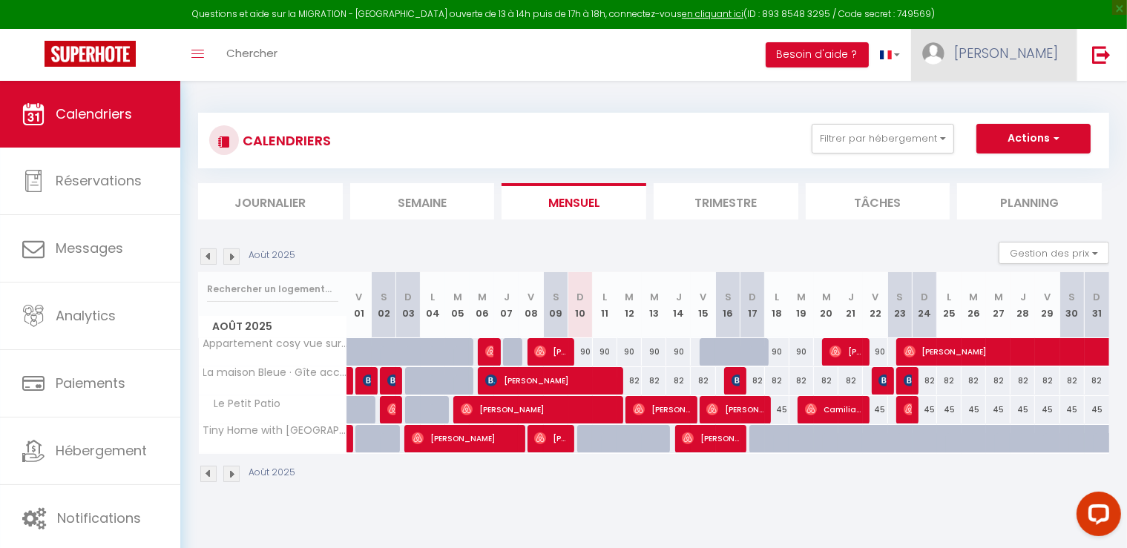  Describe the element at coordinates (826, 305) in the screenshot. I see `th: 20` at that location.